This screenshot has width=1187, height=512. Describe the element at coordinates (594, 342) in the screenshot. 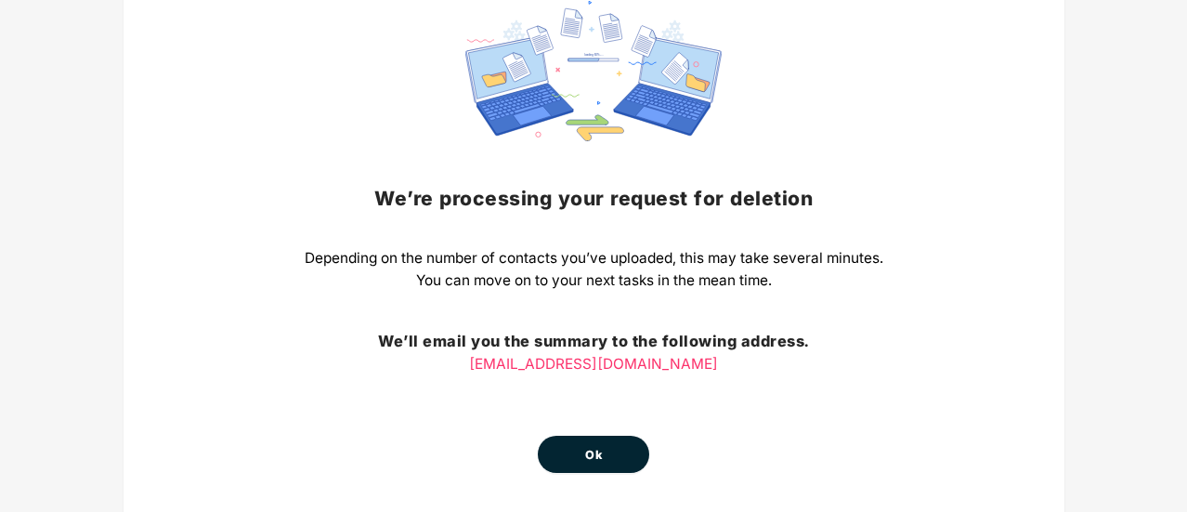

I see `h3: We’ll email you the summary to the following address.` at that location.